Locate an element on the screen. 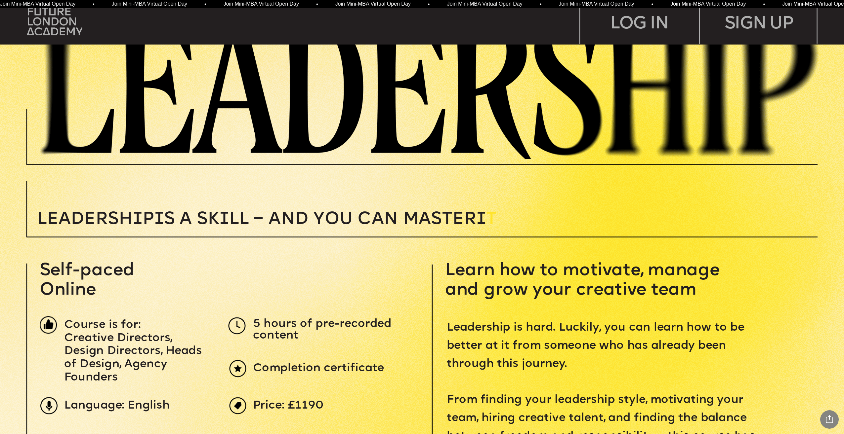  span: Creative Directors, Design Directors, Heads of Design, Agency Founders is located at coordinates (135, 358).